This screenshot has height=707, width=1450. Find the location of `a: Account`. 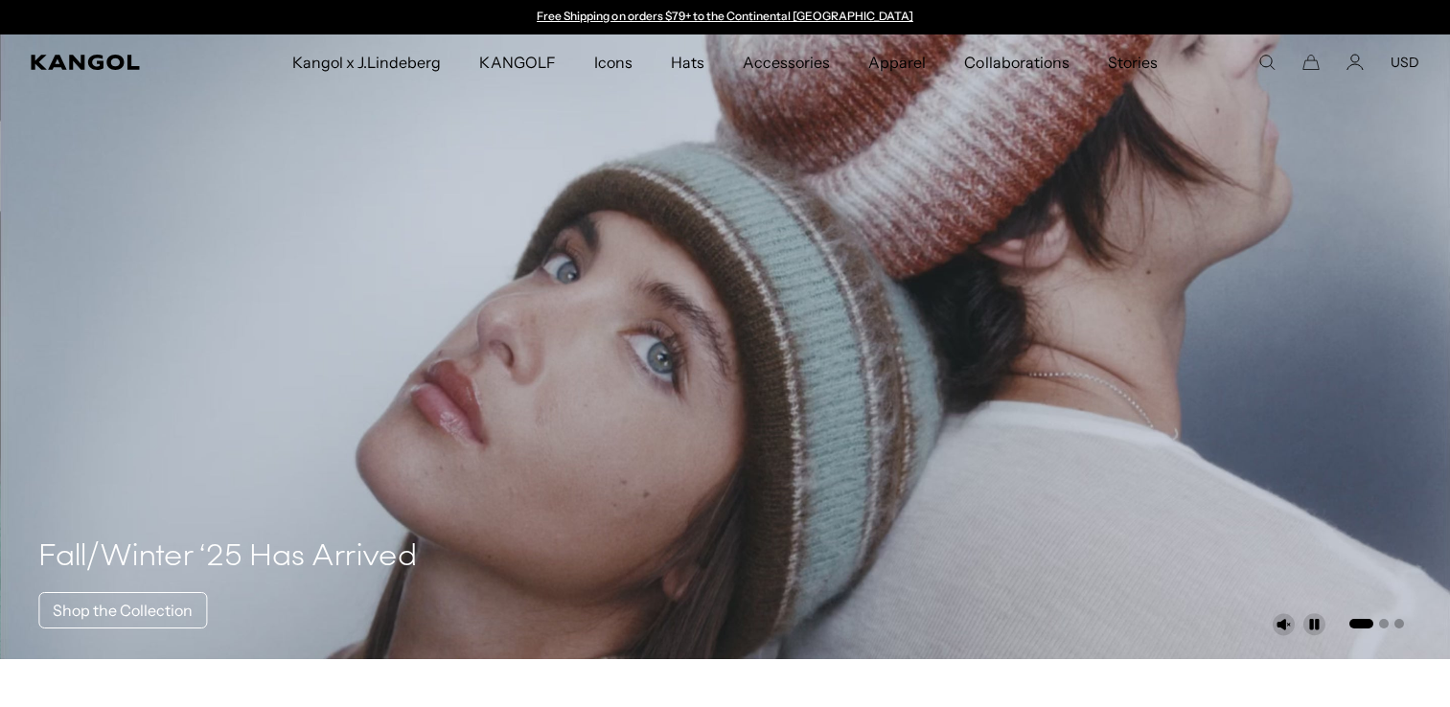

a: Account is located at coordinates (1355, 62).